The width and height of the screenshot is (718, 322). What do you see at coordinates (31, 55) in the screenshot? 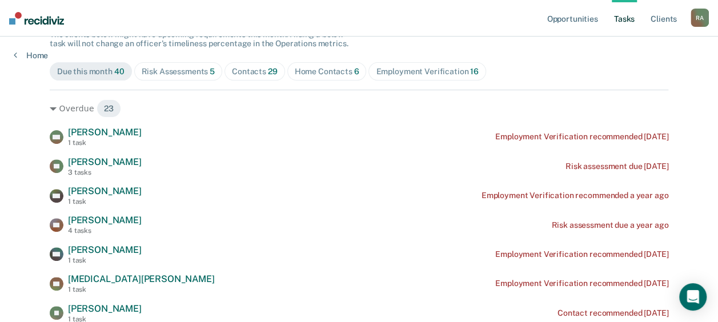
I see `a: Home` at bounding box center [31, 55].